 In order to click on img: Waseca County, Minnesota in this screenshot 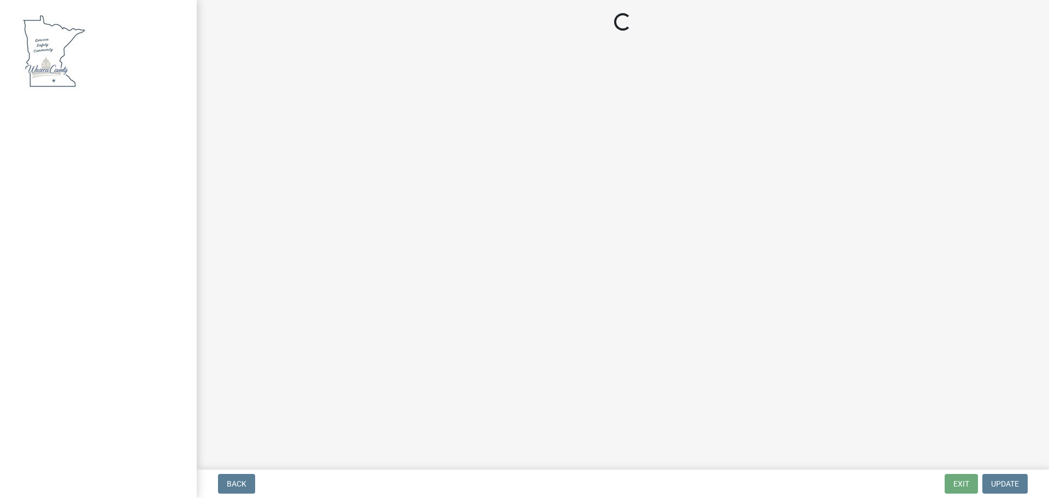, I will do `click(54, 50)`.